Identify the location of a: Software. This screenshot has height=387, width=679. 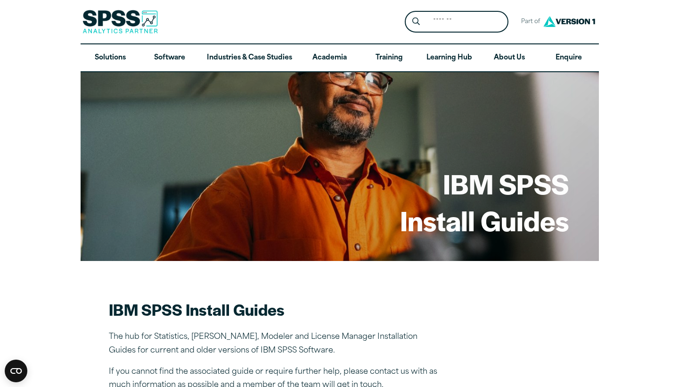
(170, 58).